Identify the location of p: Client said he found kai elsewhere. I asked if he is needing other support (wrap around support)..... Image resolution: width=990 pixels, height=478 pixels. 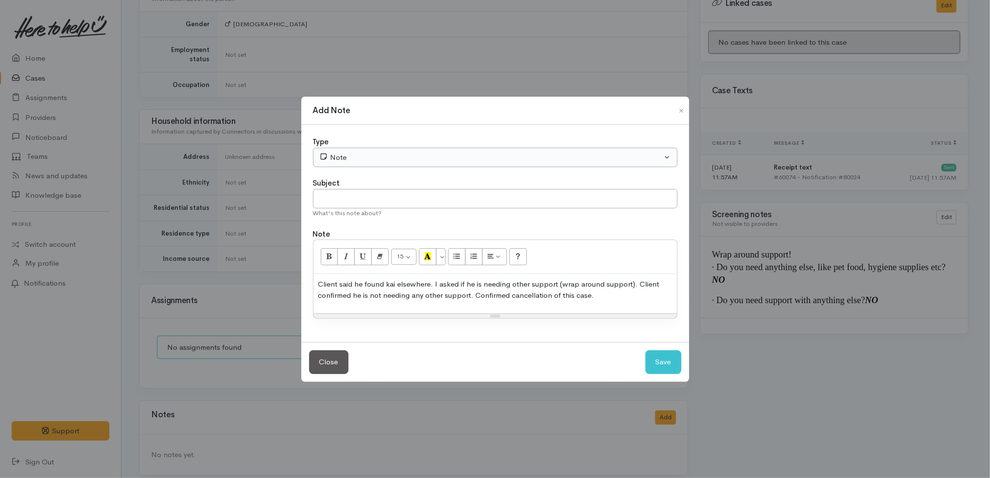
(495, 290).